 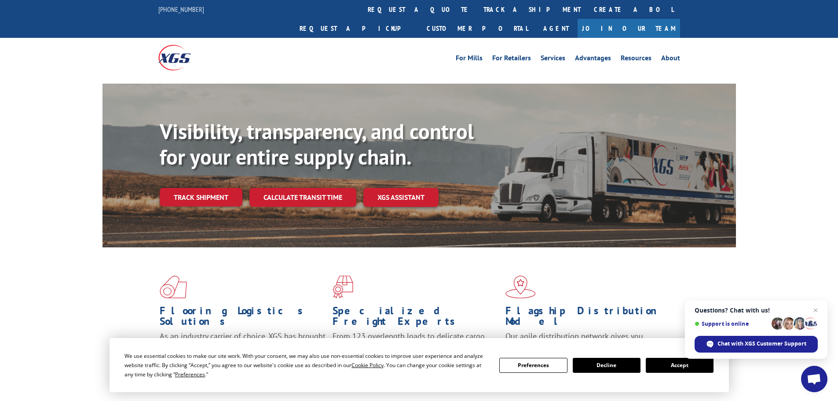 I want to click on a: Services, so click(x=553, y=59).